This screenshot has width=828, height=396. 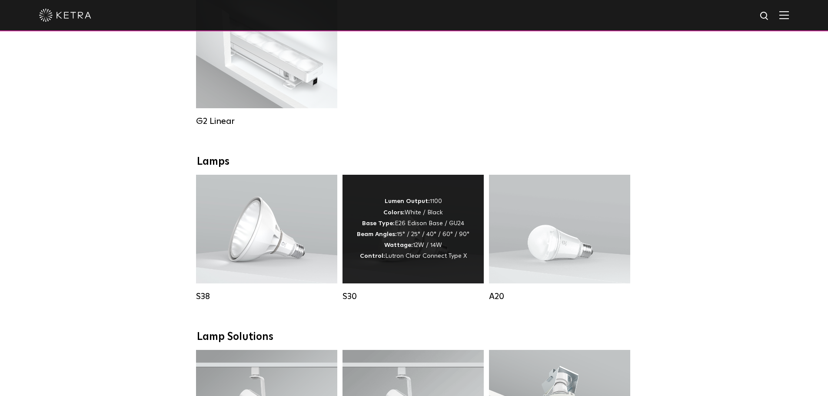 I want to click on div: Lamps, so click(x=414, y=162).